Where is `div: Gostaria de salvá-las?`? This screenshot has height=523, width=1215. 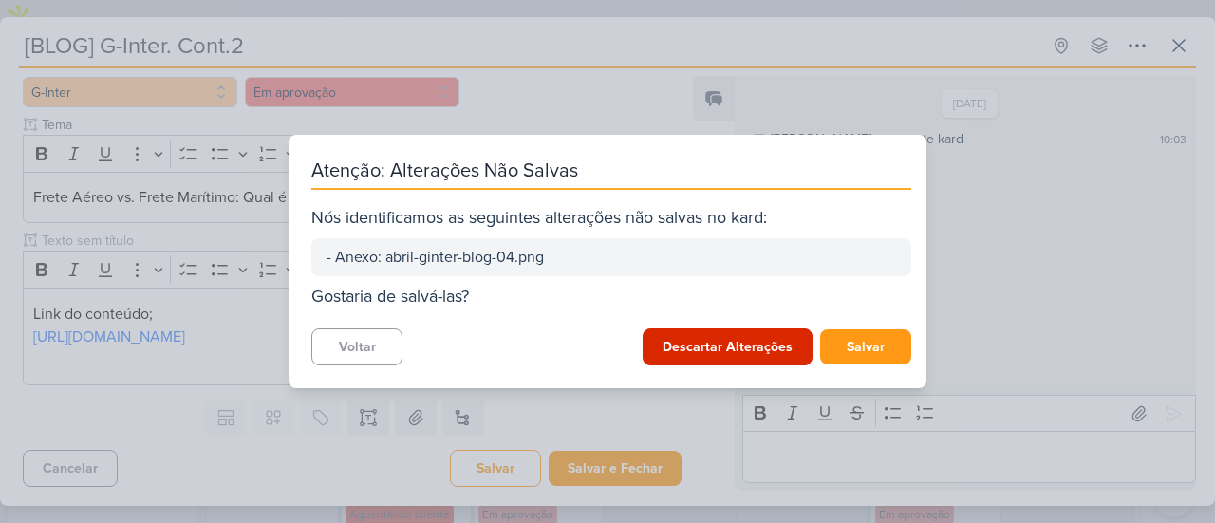
div: Gostaria de salvá-las? is located at coordinates (611, 296).